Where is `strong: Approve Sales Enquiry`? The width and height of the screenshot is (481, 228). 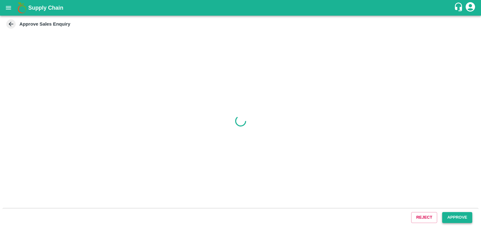 strong: Approve Sales Enquiry is located at coordinates (45, 24).